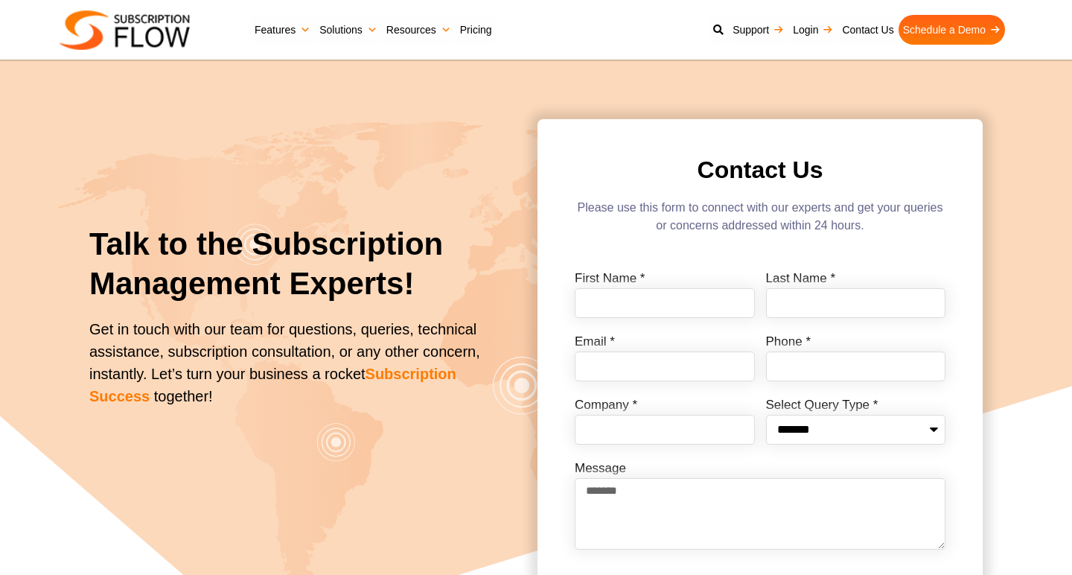  Describe the element at coordinates (822, 407) in the screenshot. I see `label: Select Query Type *` at that location.